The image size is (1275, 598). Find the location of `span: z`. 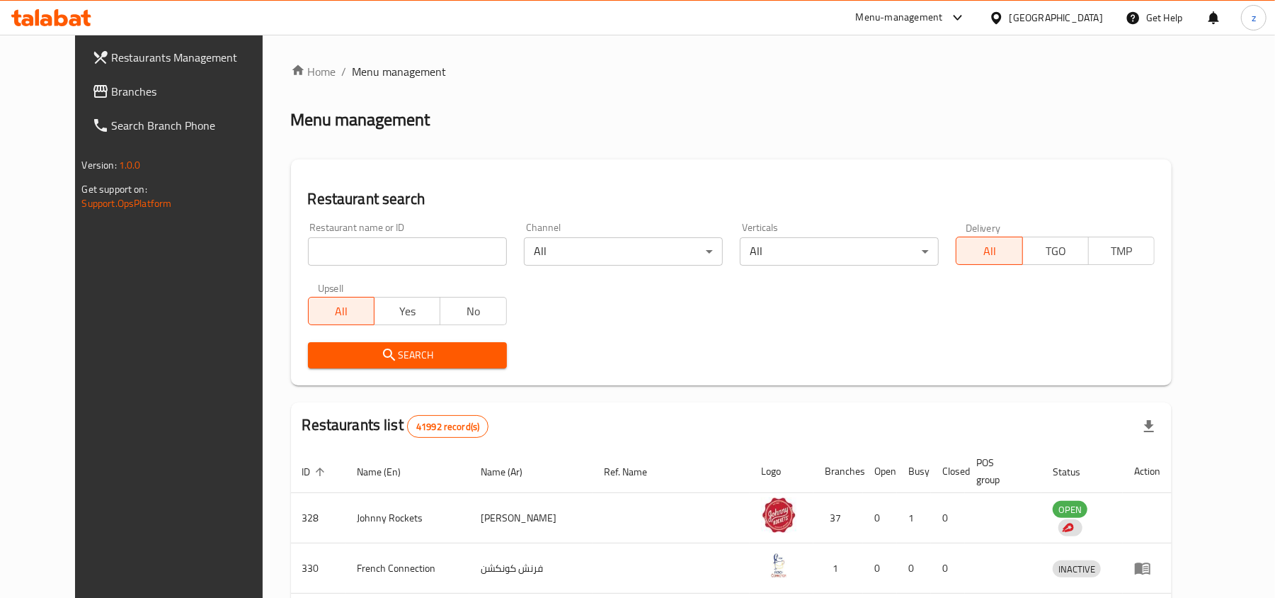

span: z is located at coordinates (1254, 18).